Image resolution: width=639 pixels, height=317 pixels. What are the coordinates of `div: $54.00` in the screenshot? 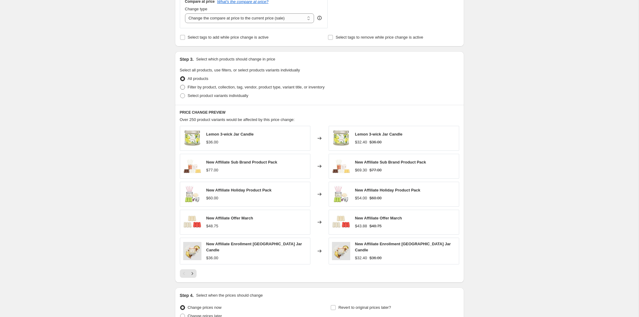 It's located at (361, 198).